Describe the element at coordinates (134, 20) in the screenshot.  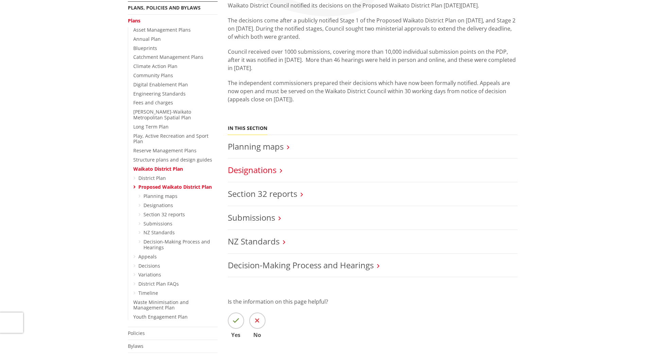
I see `a: Plans` at that location.